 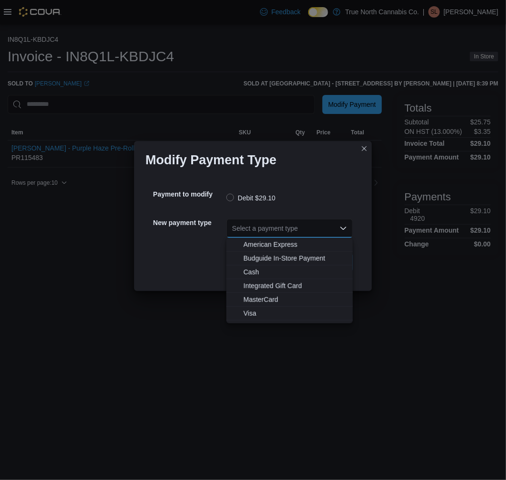 I want to click on input: Accessible screen reader label, so click(x=232, y=229).